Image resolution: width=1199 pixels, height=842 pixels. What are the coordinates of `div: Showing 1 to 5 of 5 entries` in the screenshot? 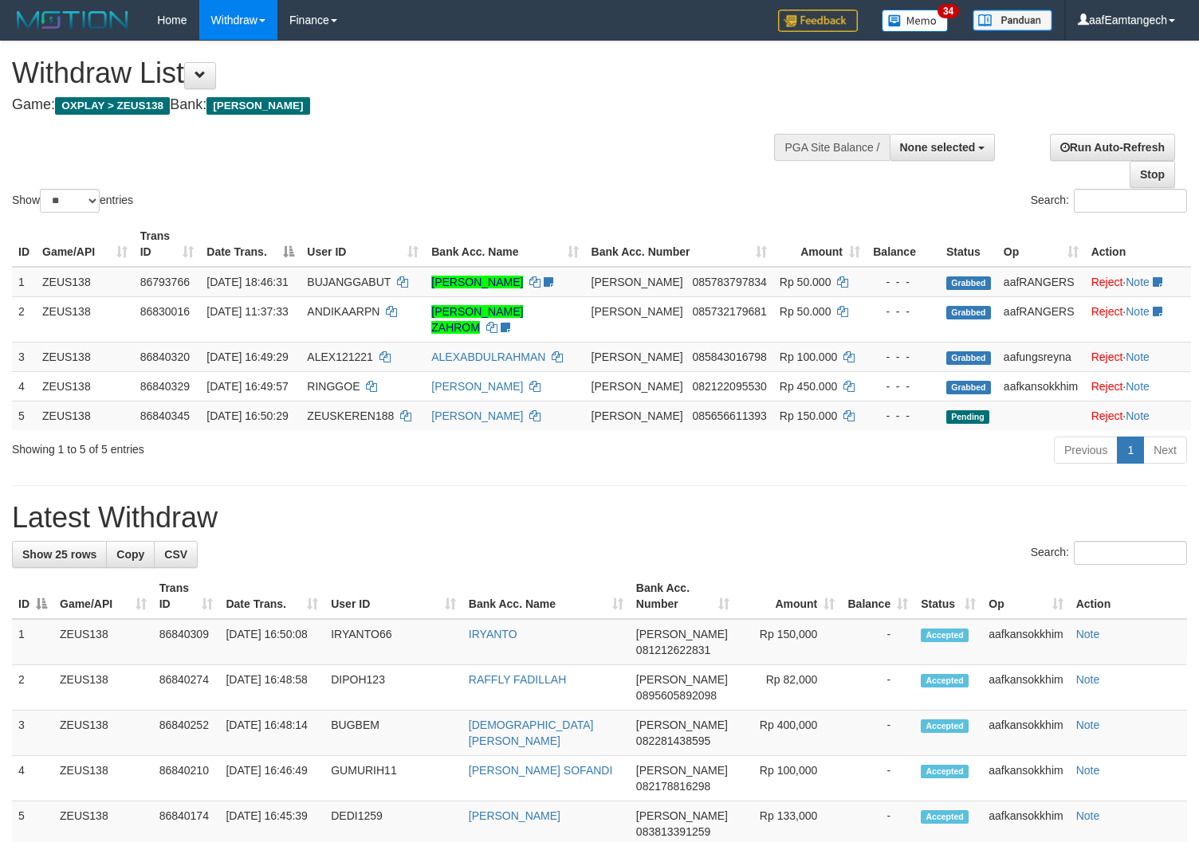 It's located at (249, 446).